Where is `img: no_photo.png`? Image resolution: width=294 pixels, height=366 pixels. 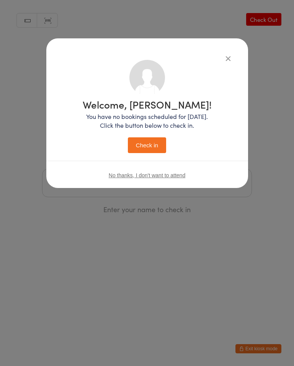
img: no_photo.png is located at coordinates (147, 77).